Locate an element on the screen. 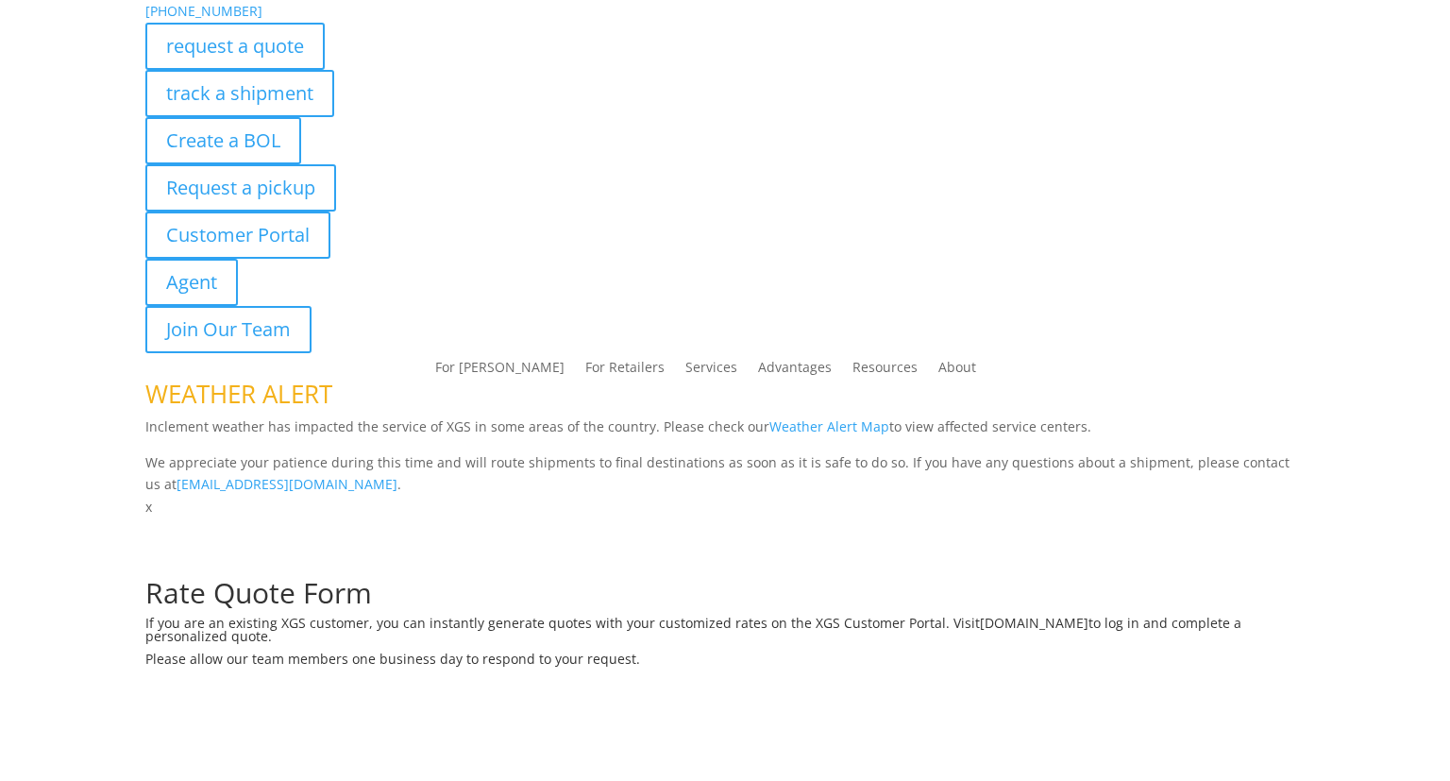  a: Weather Alert Map is located at coordinates (829, 426).